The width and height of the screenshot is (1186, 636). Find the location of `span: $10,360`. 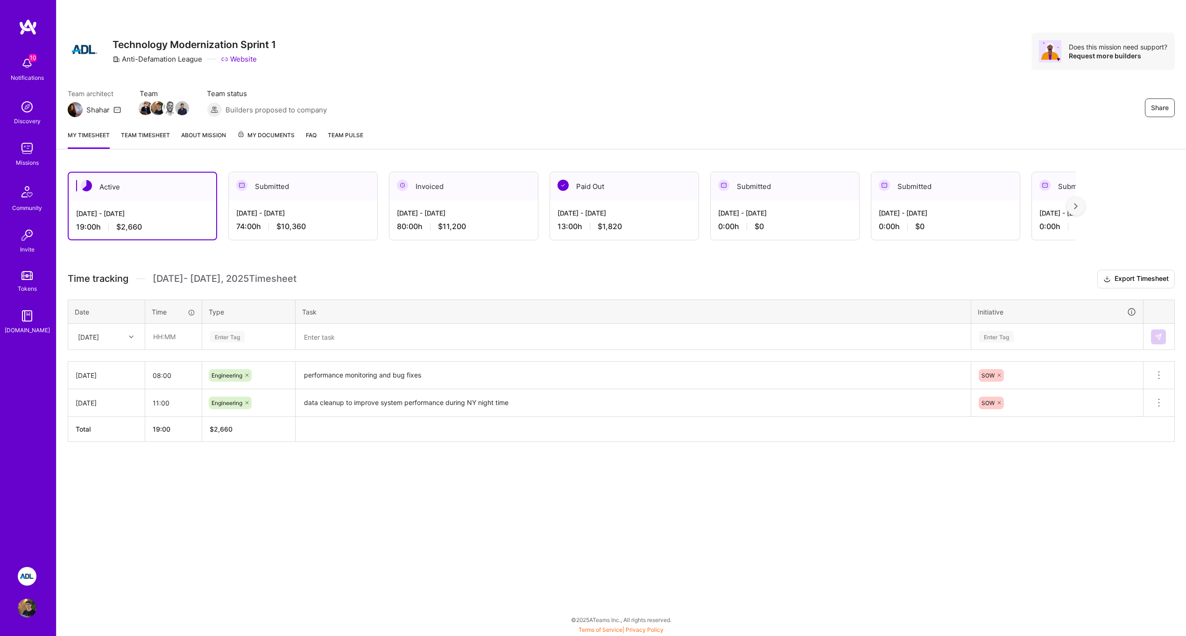

span: $10,360 is located at coordinates (291, 226).